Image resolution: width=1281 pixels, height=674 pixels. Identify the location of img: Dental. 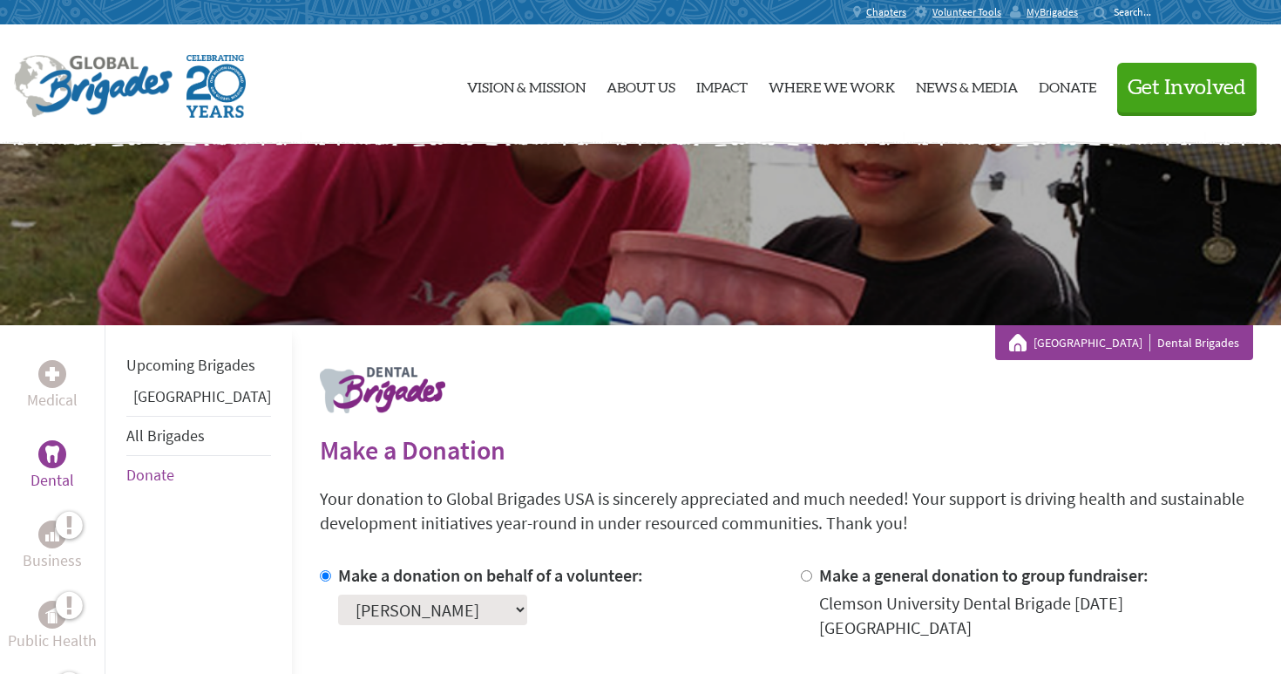
(52, 453).